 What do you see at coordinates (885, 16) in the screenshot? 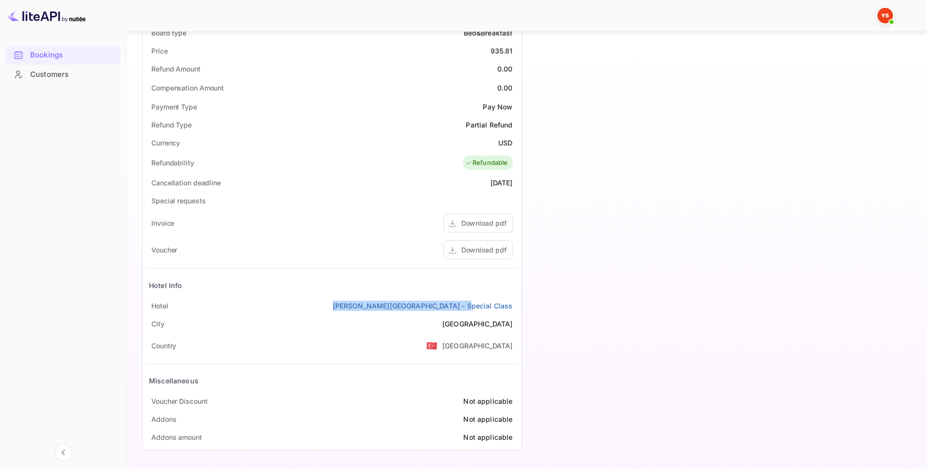
I see `img: Yandex Support` at bounding box center [885, 16].